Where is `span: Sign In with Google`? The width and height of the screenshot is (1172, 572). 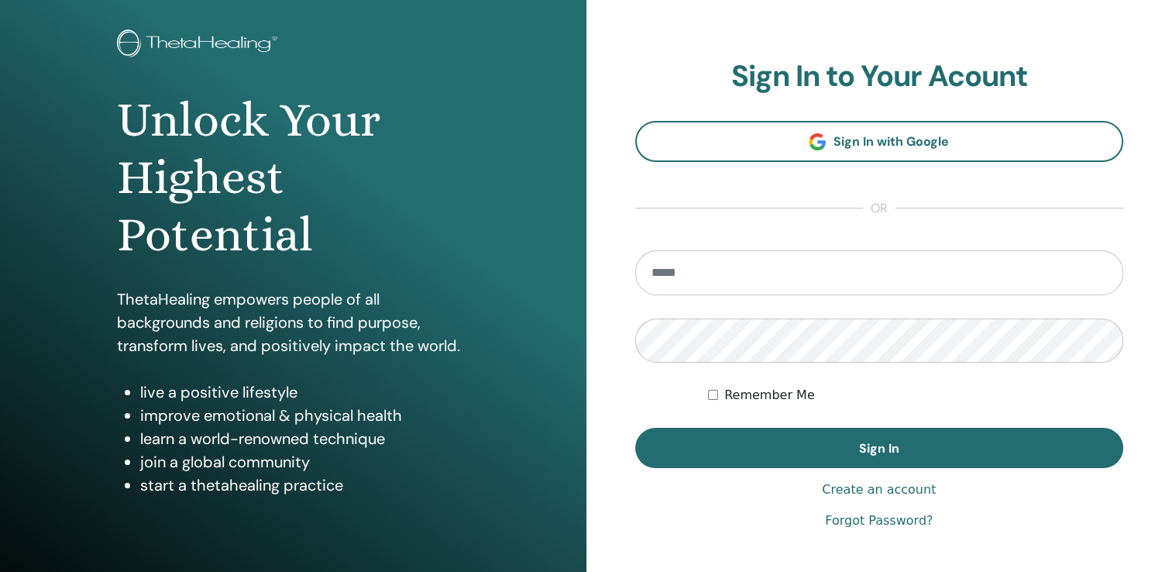 span: Sign In with Google is located at coordinates (891, 141).